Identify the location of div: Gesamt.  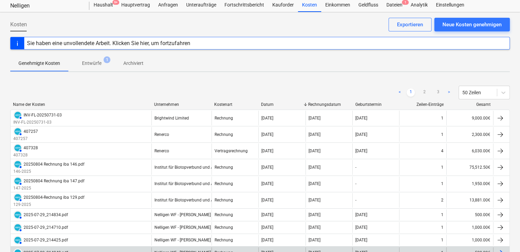
(469, 104).